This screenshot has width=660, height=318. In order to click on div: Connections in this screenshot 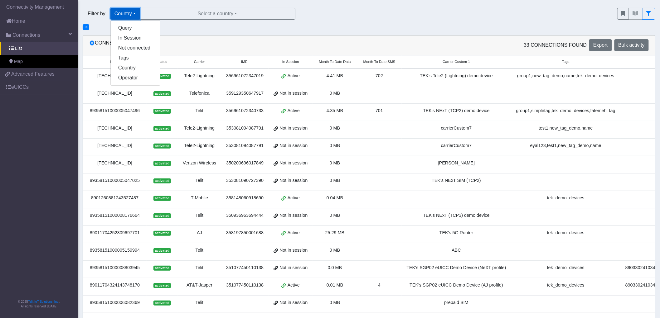, I will do `click(227, 45)`.